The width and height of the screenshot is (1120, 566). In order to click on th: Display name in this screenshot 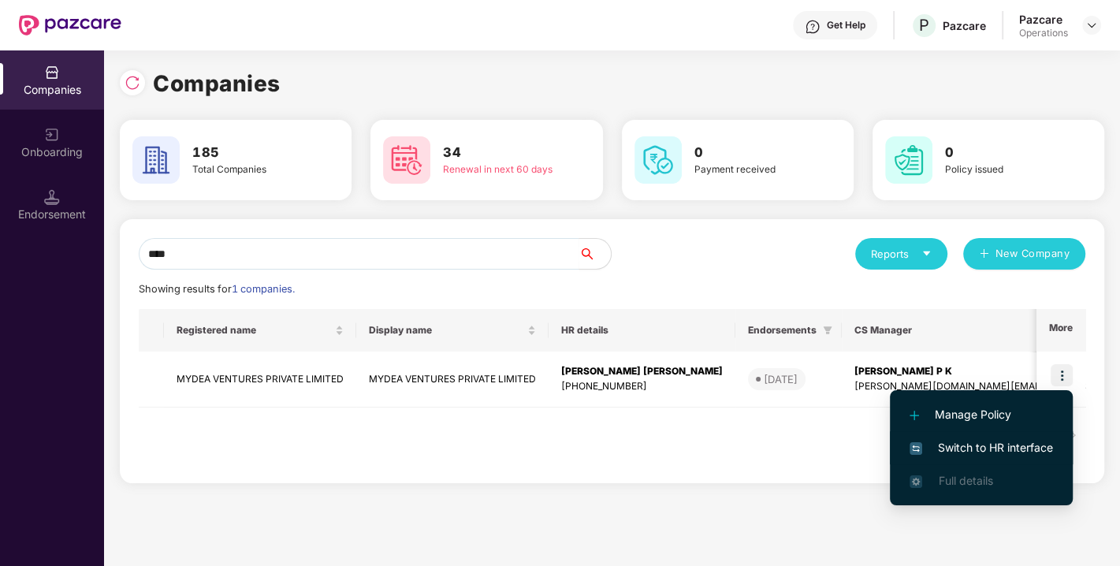, I will do `click(452, 330)`.